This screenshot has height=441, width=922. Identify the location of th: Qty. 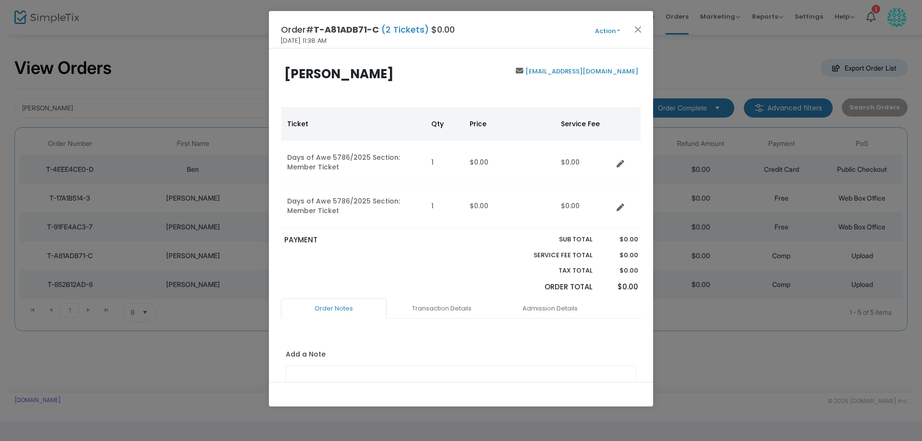
(445, 124).